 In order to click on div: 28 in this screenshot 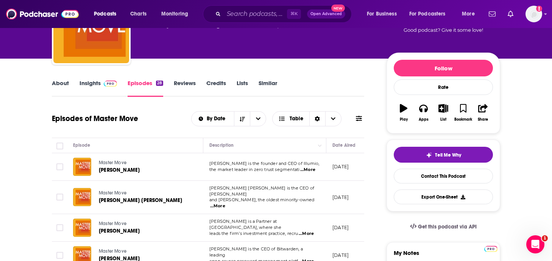, I will do `click(159, 83)`.